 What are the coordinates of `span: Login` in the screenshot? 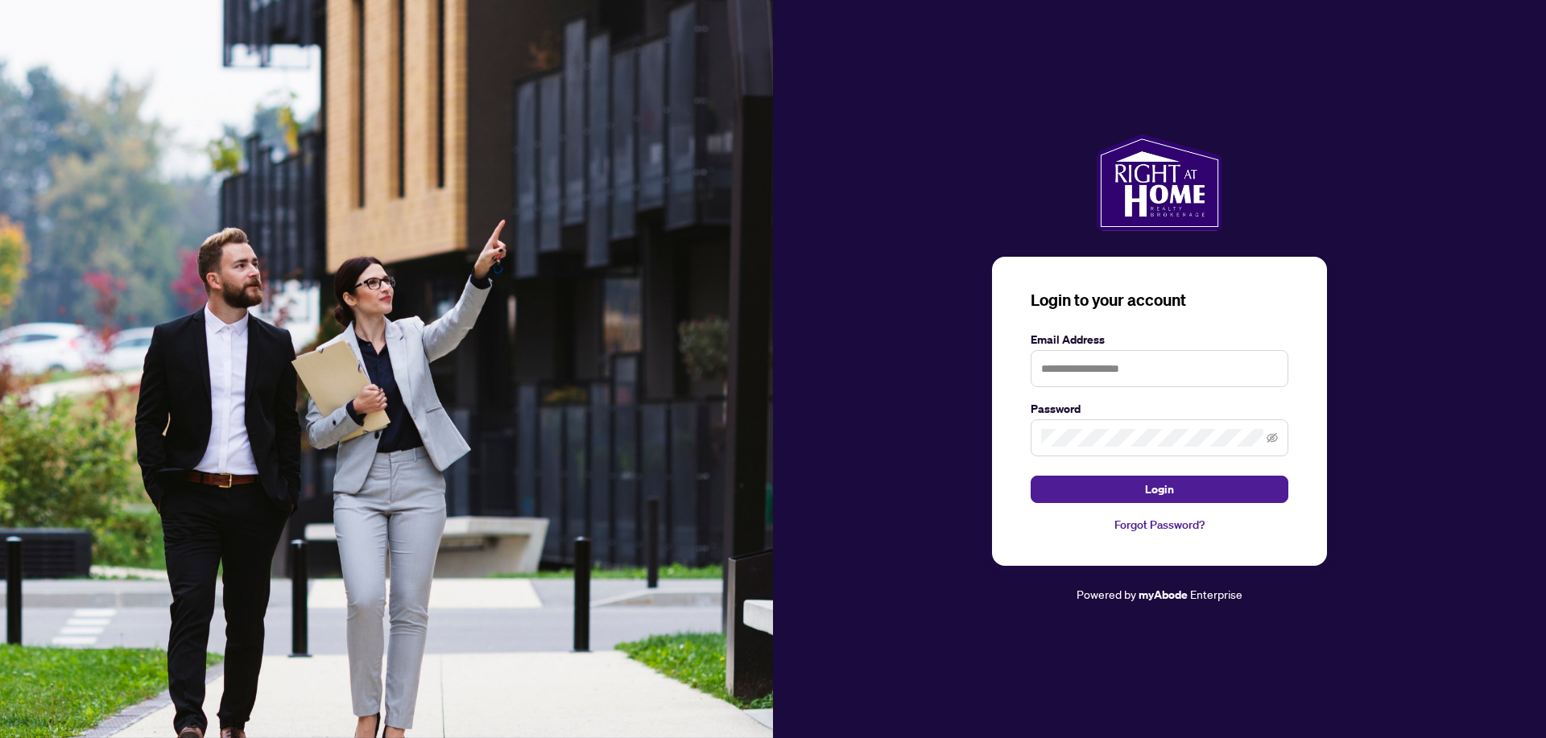 It's located at (1160, 490).